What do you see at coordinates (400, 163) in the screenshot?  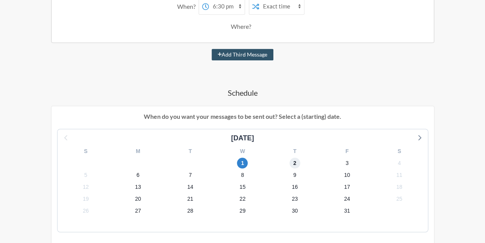 I see `span: Tuesday, November 4, 2025` at bounding box center [400, 163].